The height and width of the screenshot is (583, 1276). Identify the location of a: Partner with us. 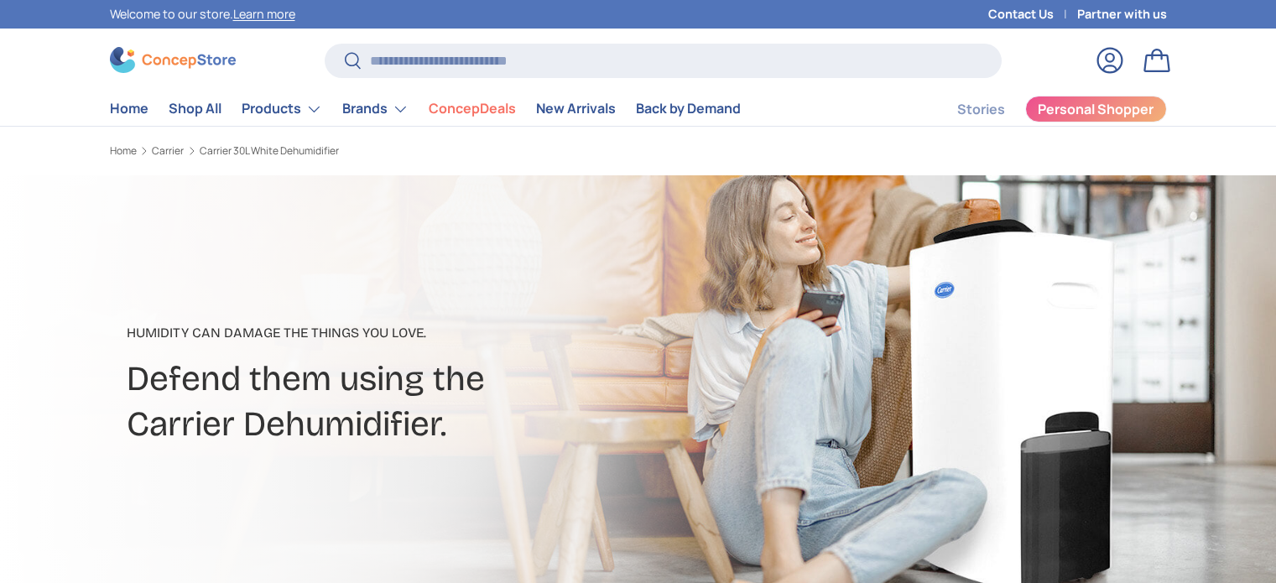
(1121, 14).